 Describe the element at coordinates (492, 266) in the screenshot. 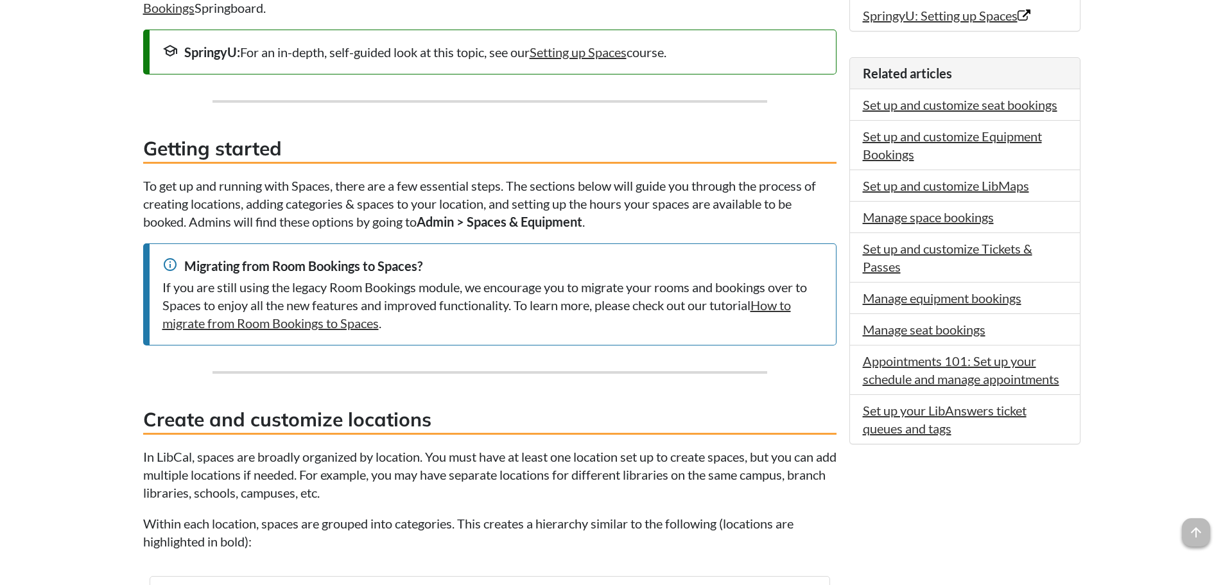

I see `div: Migrating from Room Bookings to Spaces?` at that location.